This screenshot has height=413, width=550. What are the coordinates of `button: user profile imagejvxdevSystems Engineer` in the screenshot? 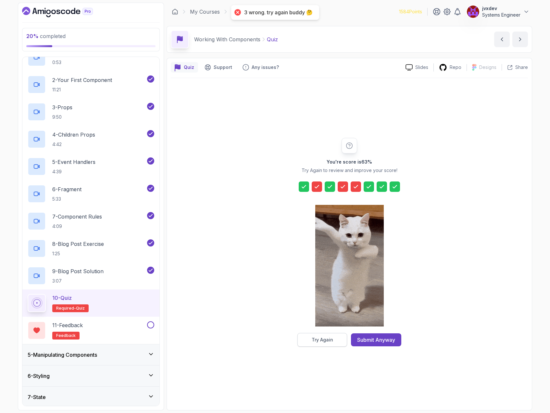 It's located at (498, 12).